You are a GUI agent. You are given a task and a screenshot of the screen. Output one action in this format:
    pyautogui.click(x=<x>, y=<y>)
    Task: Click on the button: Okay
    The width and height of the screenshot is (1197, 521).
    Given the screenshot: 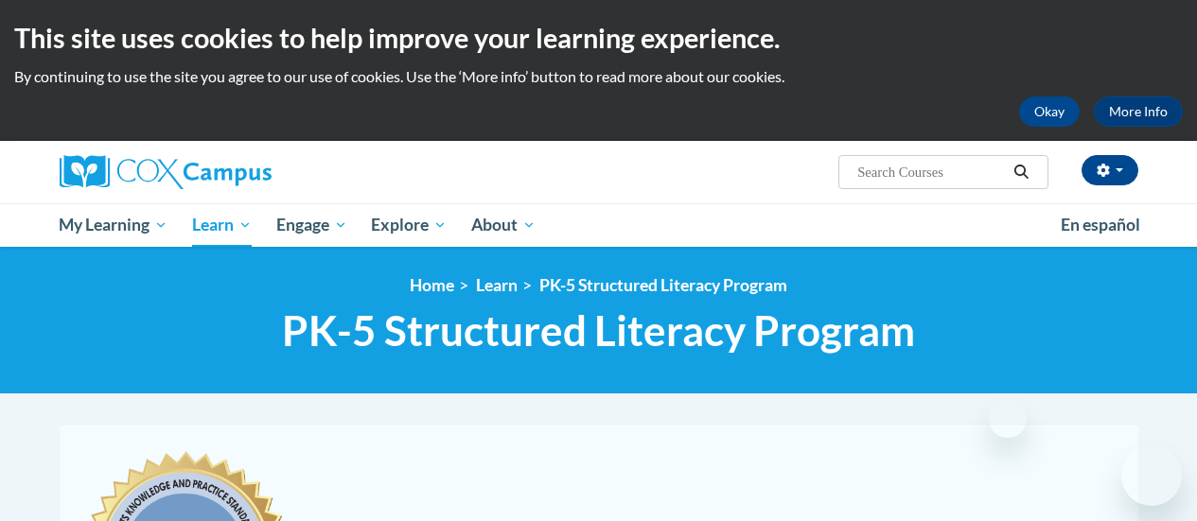 What is the action you would take?
    pyautogui.click(x=1049, y=112)
    